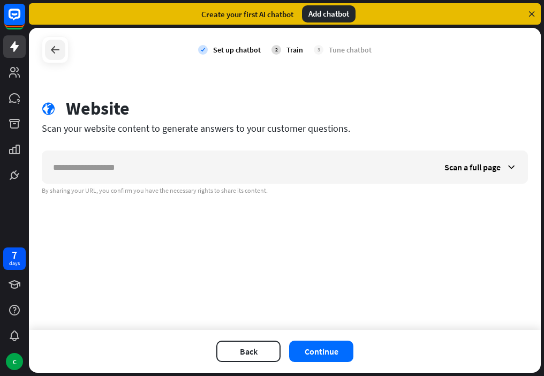  What do you see at coordinates (329, 14) in the screenshot?
I see `div: Add chatbot` at bounding box center [329, 14].